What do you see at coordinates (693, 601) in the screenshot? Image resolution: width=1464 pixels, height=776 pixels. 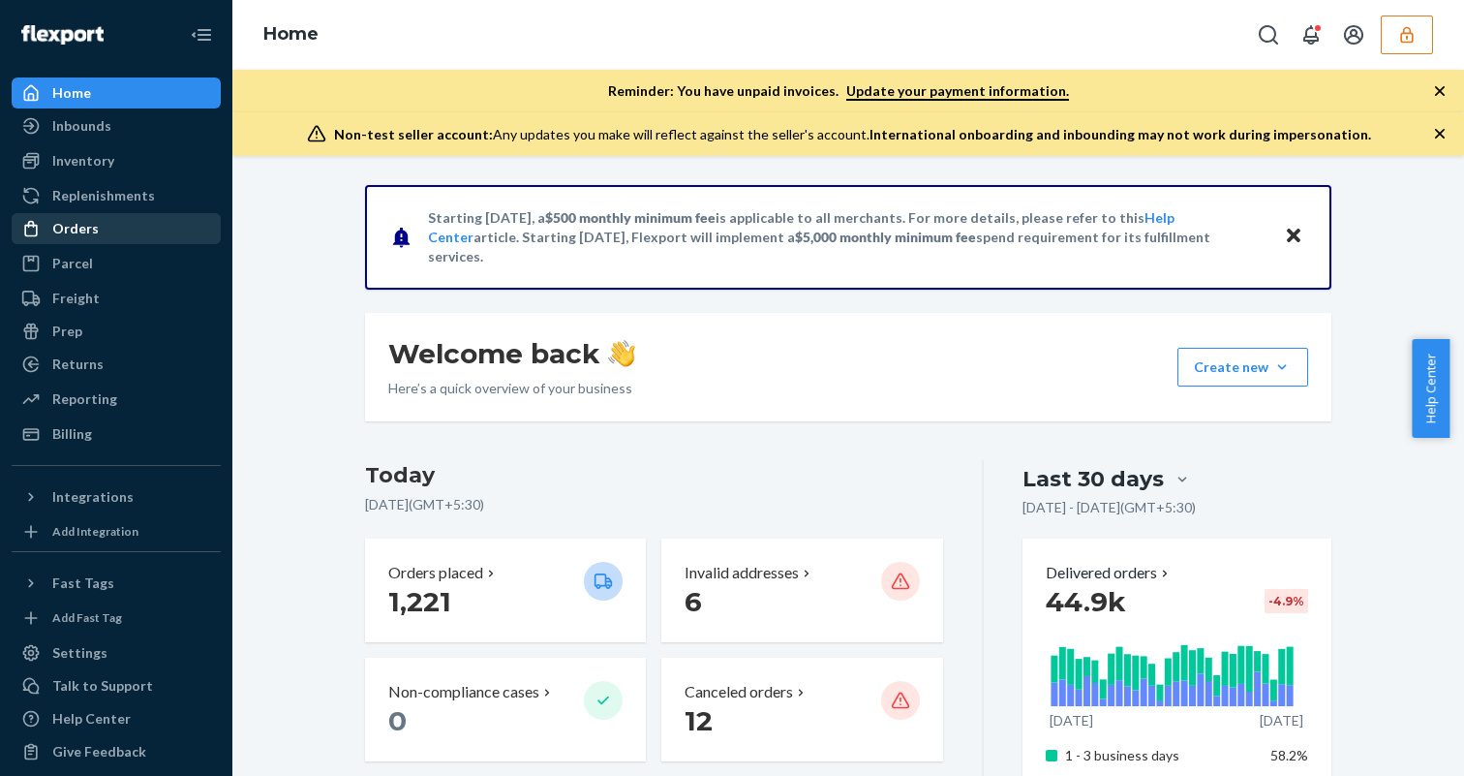 I see `span: 6` at bounding box center [693, 601].